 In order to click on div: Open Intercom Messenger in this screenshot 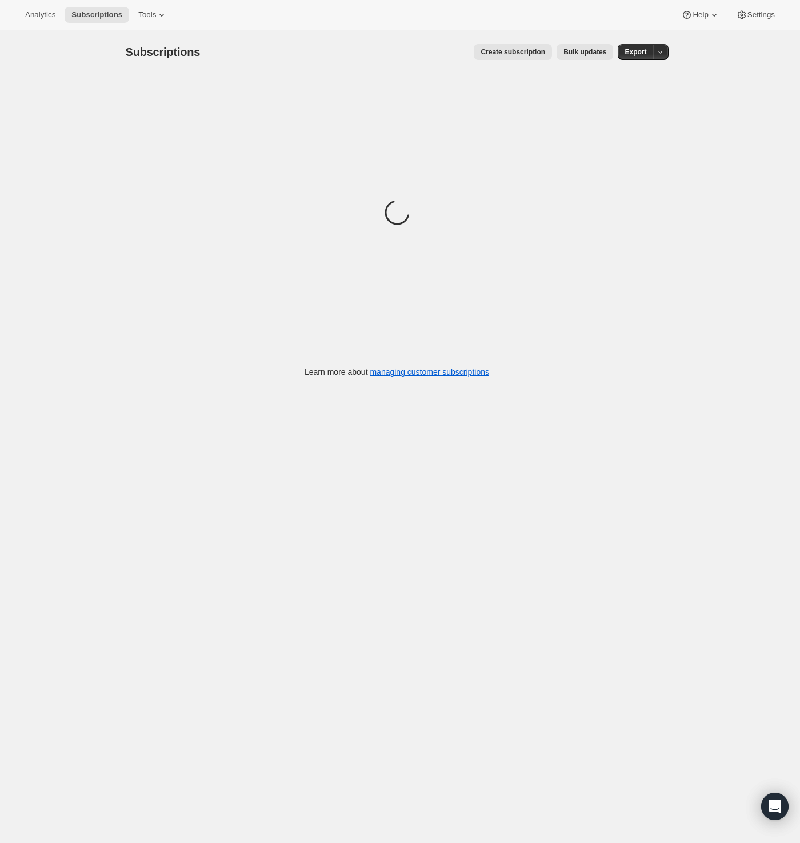, I will do `click(775, 806)`.